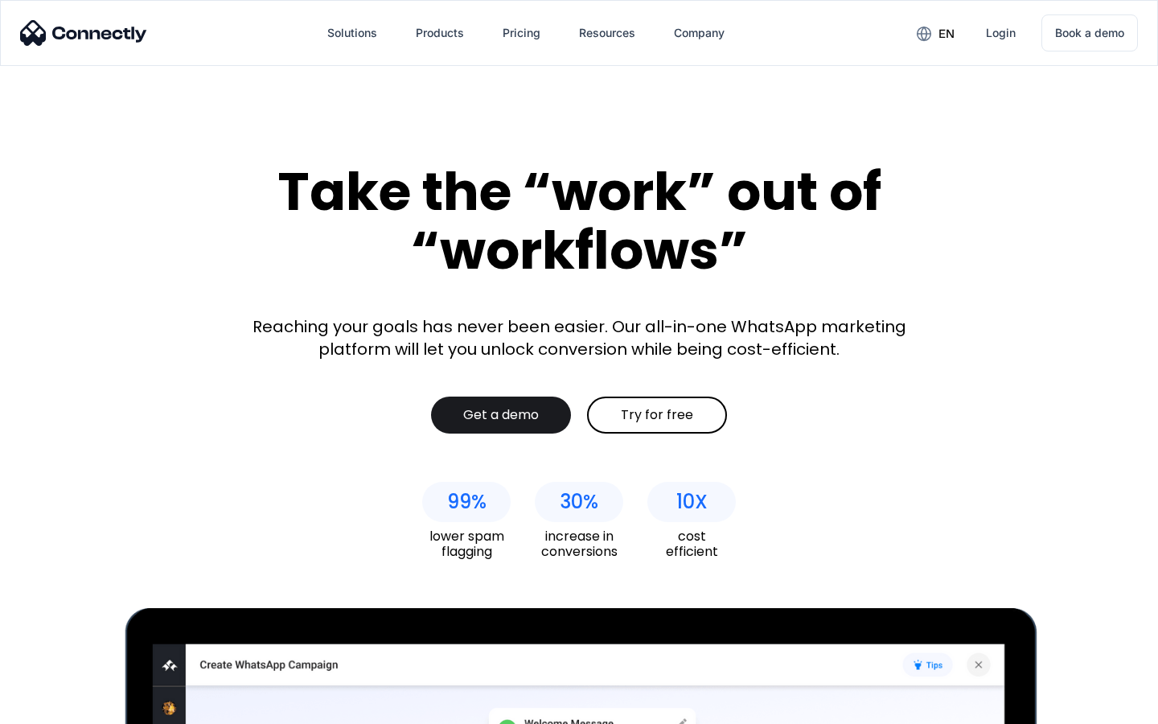 This screenshot has width=1158, height=724. What do you see at coordinates (521, 33) in the screenshot?
I see `a: Pricing` at bounding box center [521, 33].